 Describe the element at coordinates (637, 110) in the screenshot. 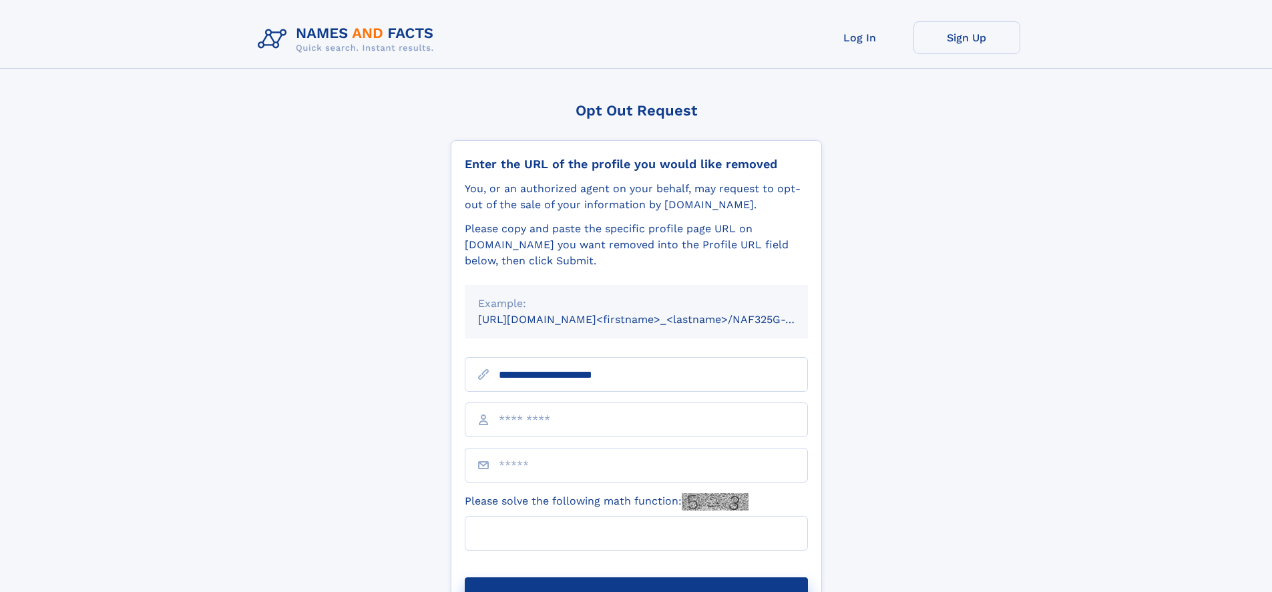

I see `div: Opt Out Request` at that location.